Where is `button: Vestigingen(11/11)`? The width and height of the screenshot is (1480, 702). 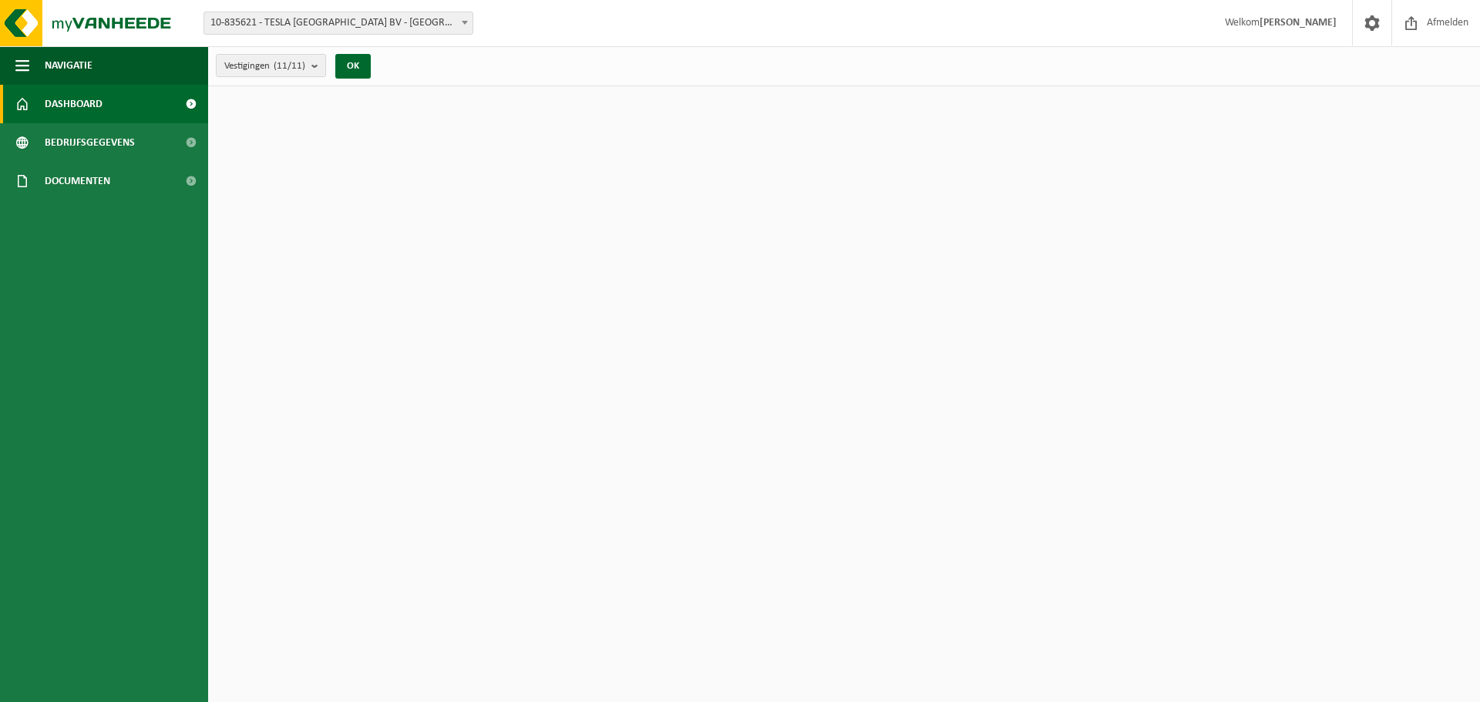 button: Vestigingen(11/11) is located at coordinates (271, 66).